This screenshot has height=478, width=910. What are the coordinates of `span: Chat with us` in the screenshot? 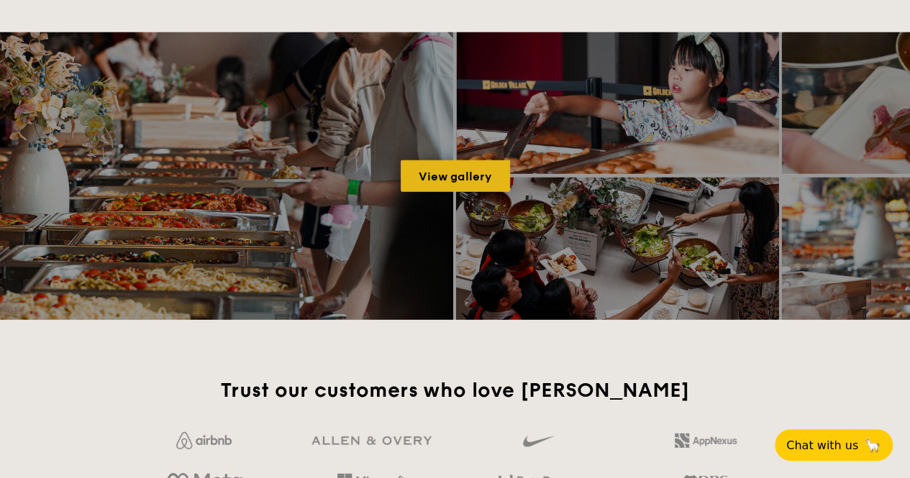 It's located at (822, 445).